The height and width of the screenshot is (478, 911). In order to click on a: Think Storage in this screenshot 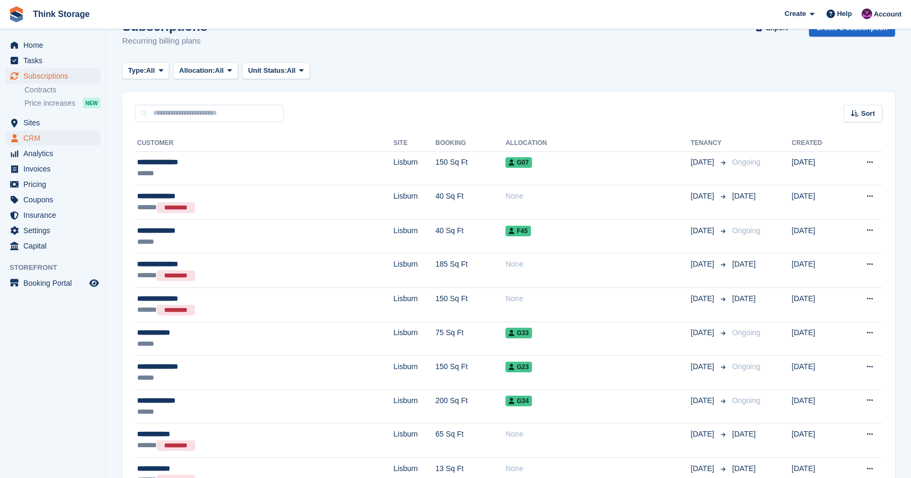, I will do `click(61, 14)`.